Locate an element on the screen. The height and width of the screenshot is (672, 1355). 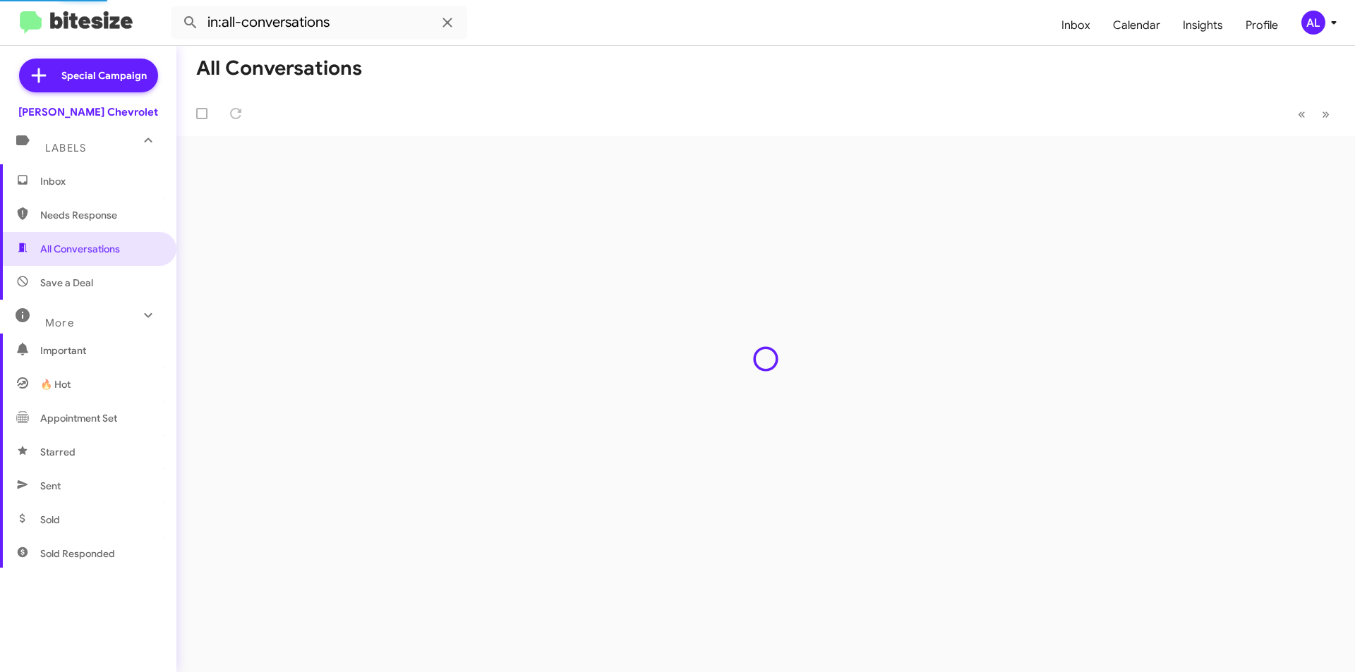
span: More is located at coordinates (59, 323).